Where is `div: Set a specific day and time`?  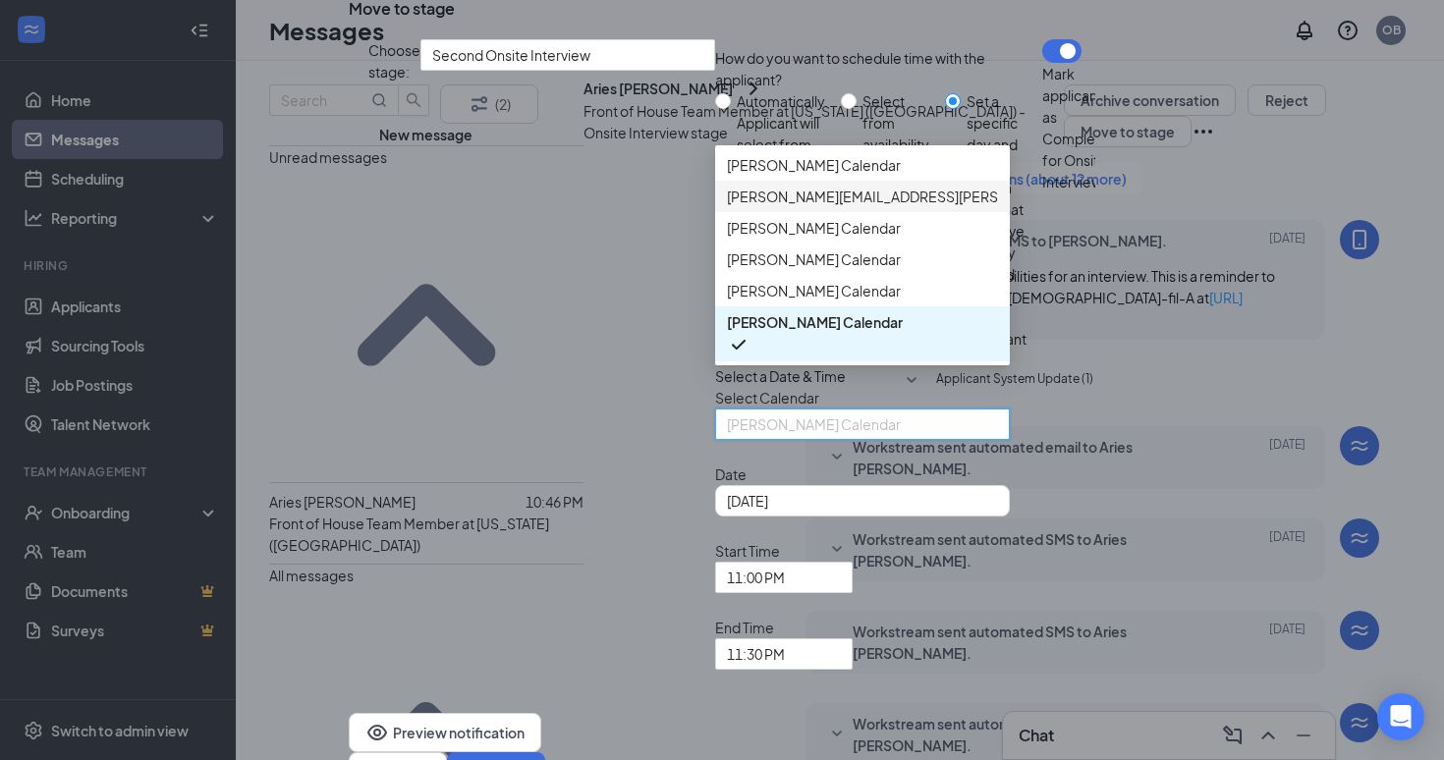
div: Set a specific day and time is located at coordinates (996, 134).